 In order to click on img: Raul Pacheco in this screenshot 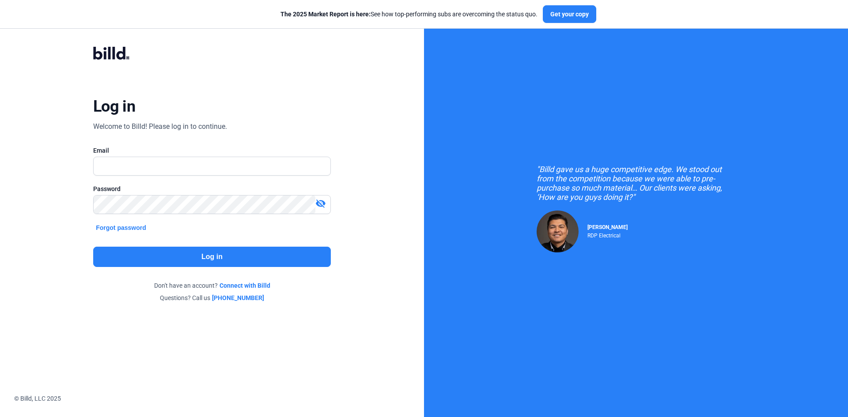, I will do `click(557, 231)`.